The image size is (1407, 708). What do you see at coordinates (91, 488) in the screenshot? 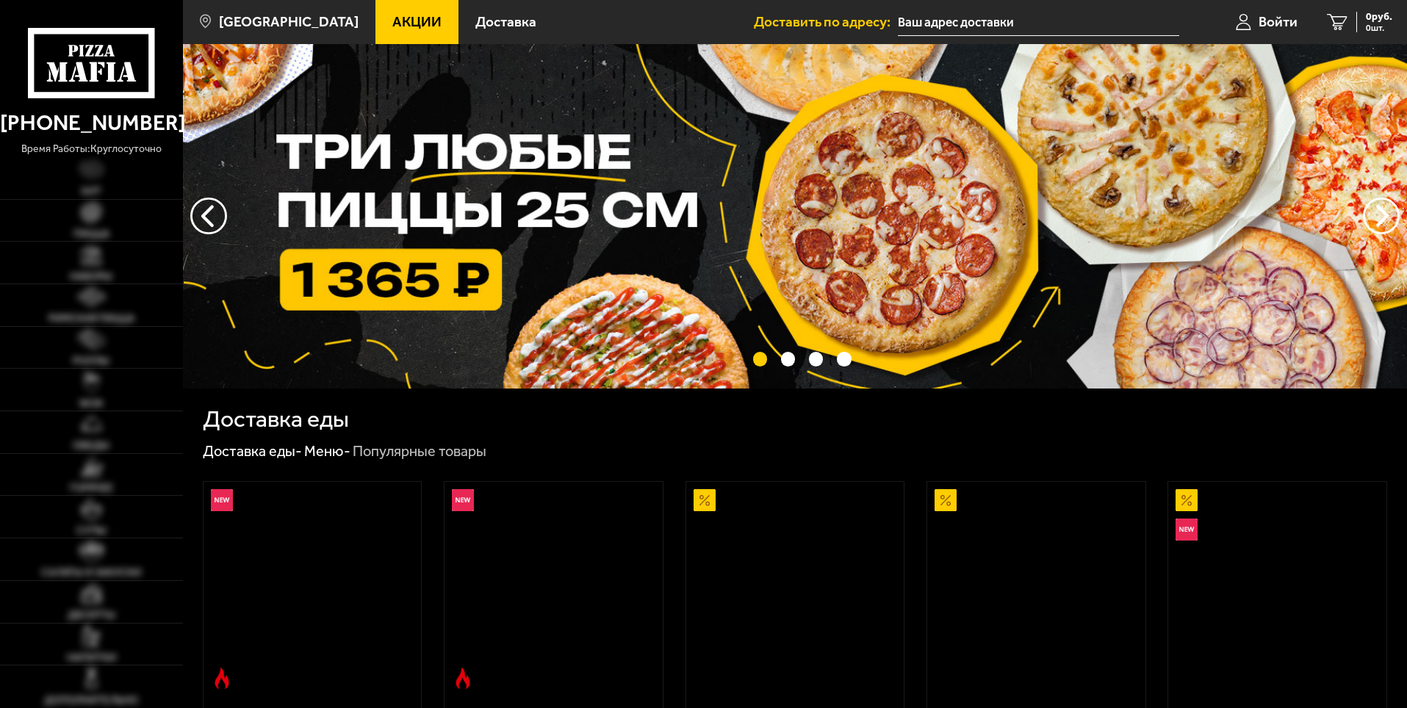
I see `span: Горячее` at bounding box center [91, 488].